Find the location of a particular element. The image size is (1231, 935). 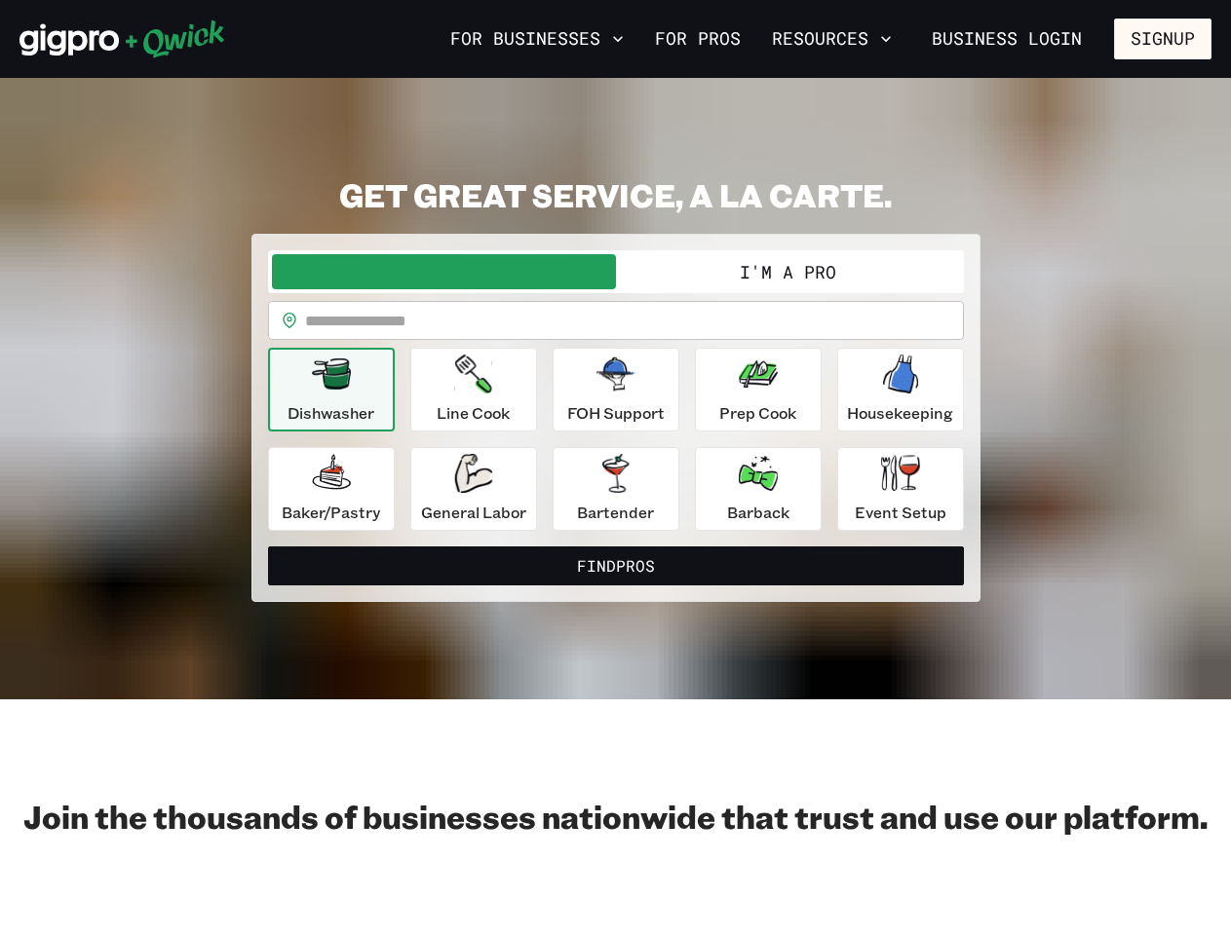

p: Barback is located at coordinates (758, 513).